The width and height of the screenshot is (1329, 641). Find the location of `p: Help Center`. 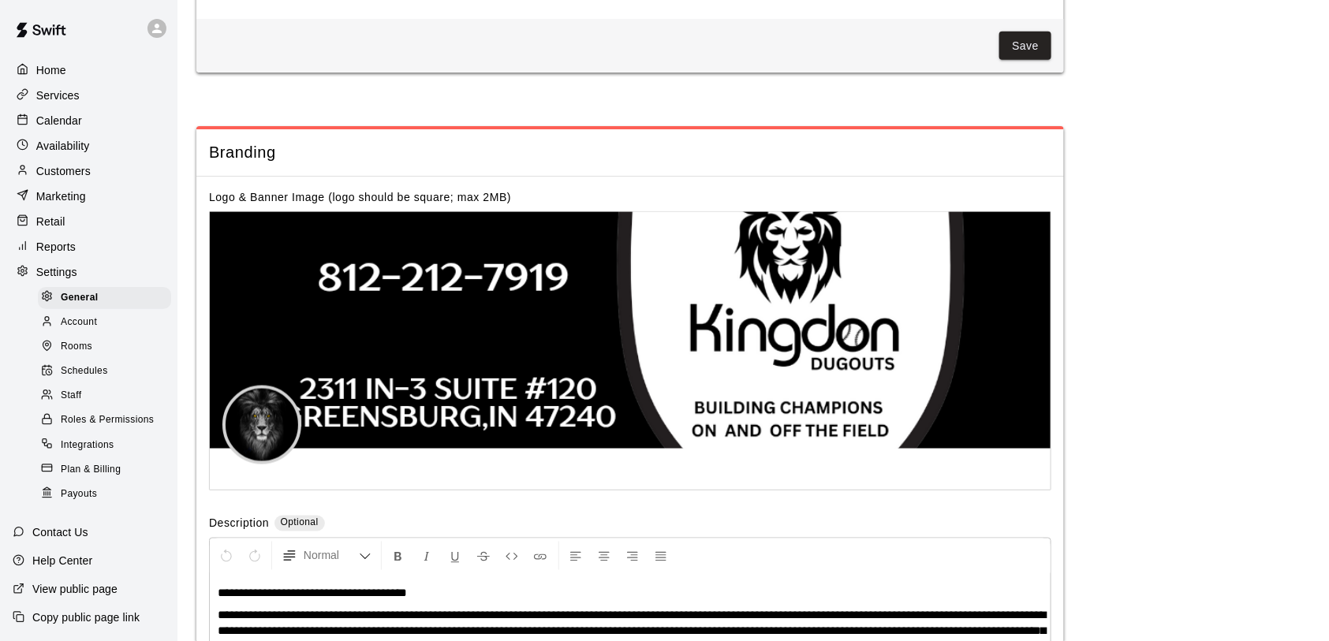

p: Help Center is located at coordinates (62, 561).